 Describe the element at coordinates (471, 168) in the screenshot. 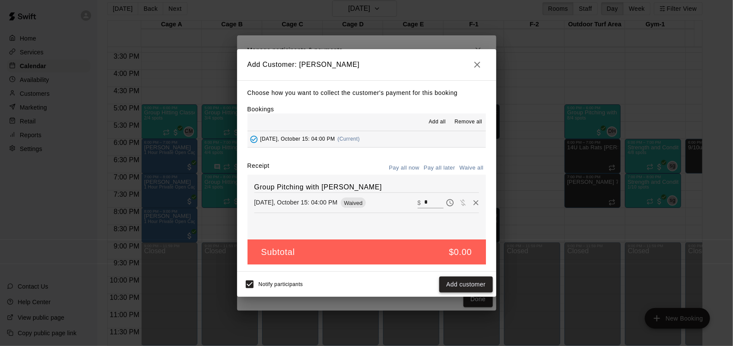

I see `button: Waive all` at that location.